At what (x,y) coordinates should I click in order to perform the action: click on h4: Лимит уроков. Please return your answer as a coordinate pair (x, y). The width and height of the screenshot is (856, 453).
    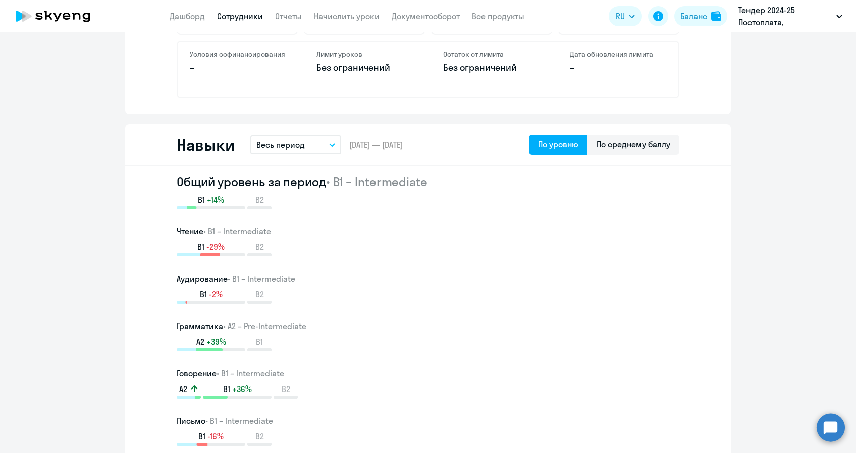
    Looking at the image, I should click on (364, 54).